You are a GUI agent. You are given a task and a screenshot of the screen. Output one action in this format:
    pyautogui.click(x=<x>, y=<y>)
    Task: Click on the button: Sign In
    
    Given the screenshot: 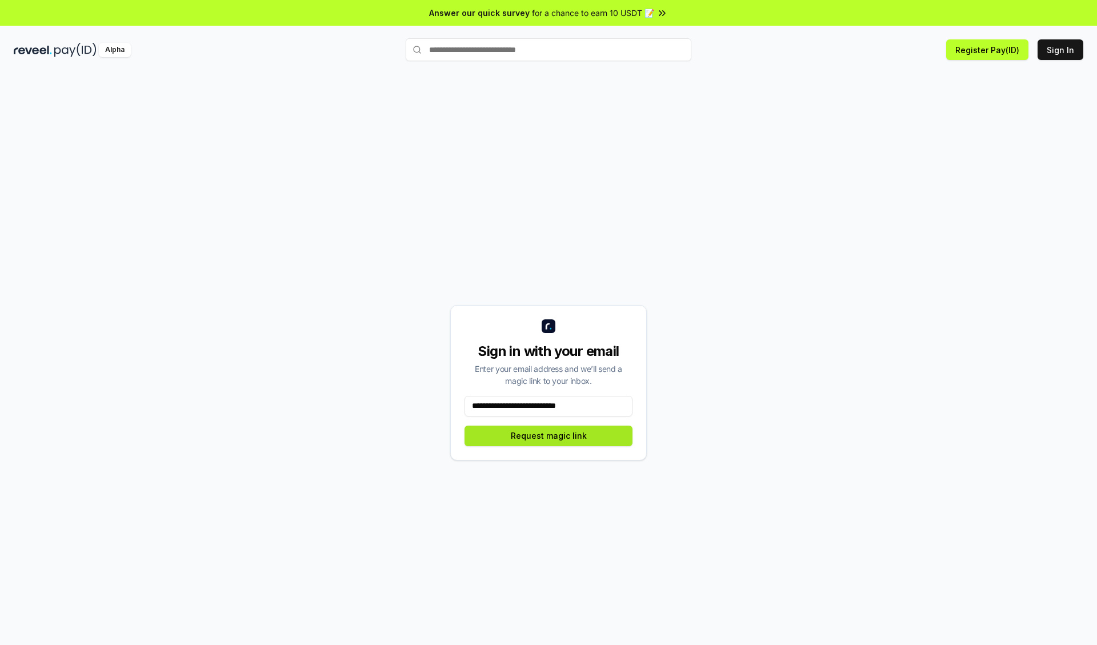 What is the action you would take?
    pyautogui.click(x=1061, y=50)
    